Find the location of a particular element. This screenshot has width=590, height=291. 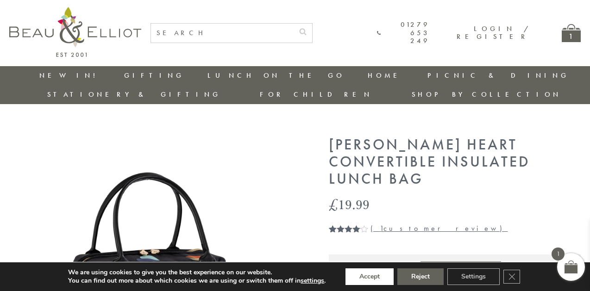

p: You can find out more about which cookies we are using or switch them off in . is located at coordinates (197, 281).